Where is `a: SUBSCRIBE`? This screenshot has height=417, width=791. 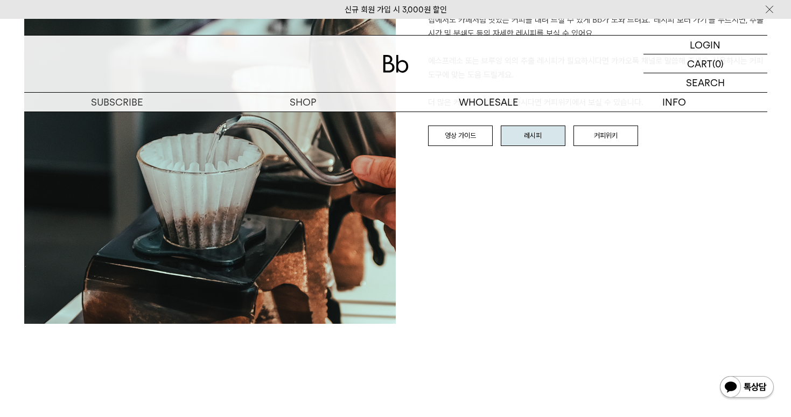 a: SUBSCRIBE is located at coordinates (117, 102).